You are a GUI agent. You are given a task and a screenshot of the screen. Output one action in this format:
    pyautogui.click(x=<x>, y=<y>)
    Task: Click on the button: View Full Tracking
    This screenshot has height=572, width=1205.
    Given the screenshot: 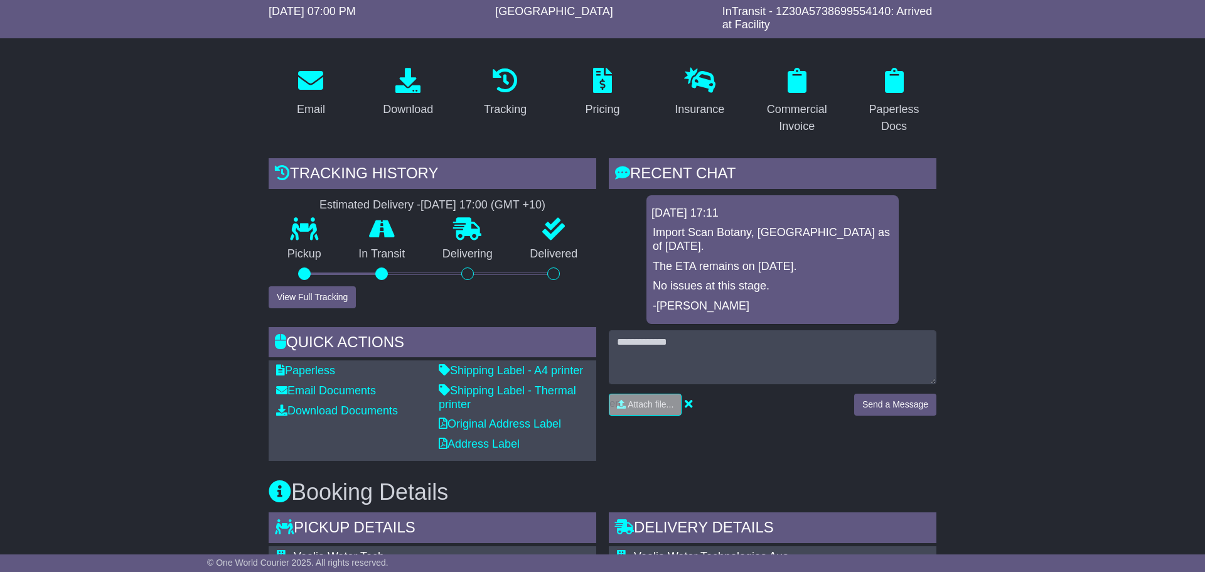 What is the action you would take?
    pyautogui.click(x=312, y=297)
    